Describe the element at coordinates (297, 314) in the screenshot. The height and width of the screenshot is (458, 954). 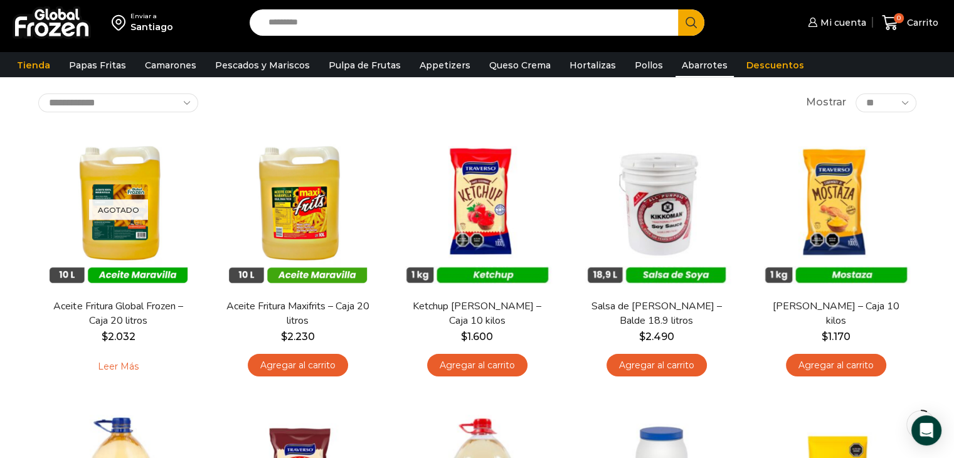
I see `a: Aceite Fritura Maxifrits – Caja 20 litros` at that location.